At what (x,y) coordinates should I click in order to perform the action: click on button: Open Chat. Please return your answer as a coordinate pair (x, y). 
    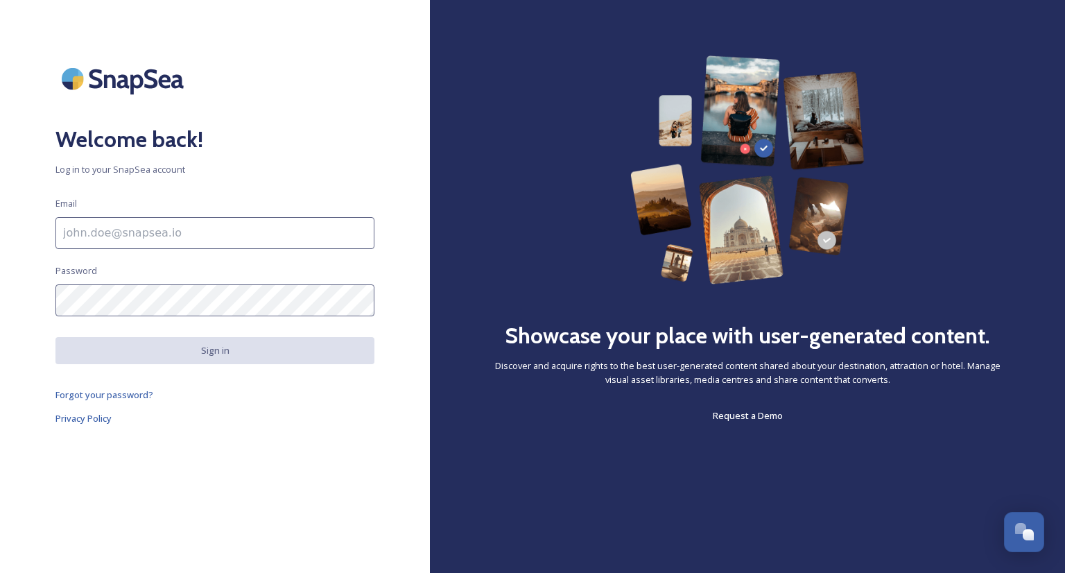
    Looking at the image, I should click on (1024, 532).